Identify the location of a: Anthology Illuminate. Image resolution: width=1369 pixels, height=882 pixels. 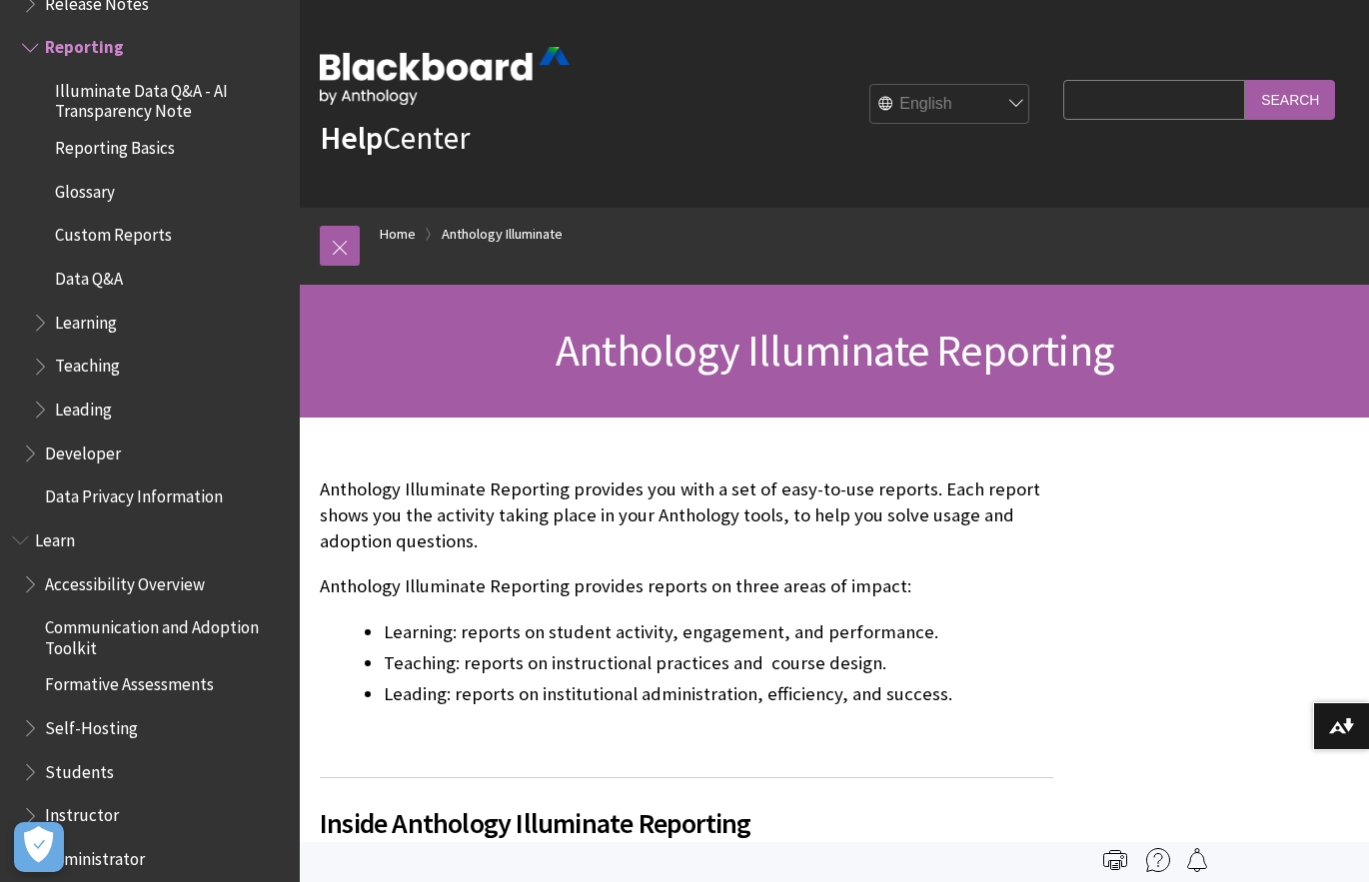
(502, 234).